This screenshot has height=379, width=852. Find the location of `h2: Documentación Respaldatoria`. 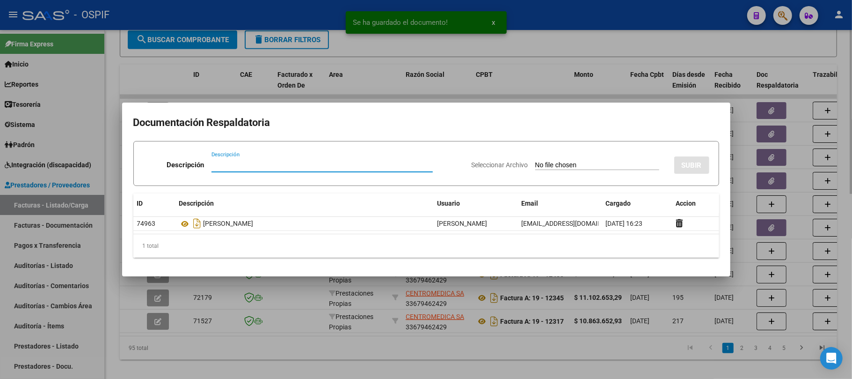

h2: Documentación Respaldatoria is located at coordinates (426, 123).